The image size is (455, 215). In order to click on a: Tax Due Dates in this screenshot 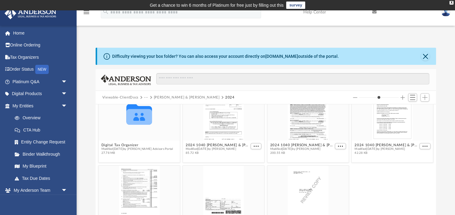, I will do `click(43, 179)`.